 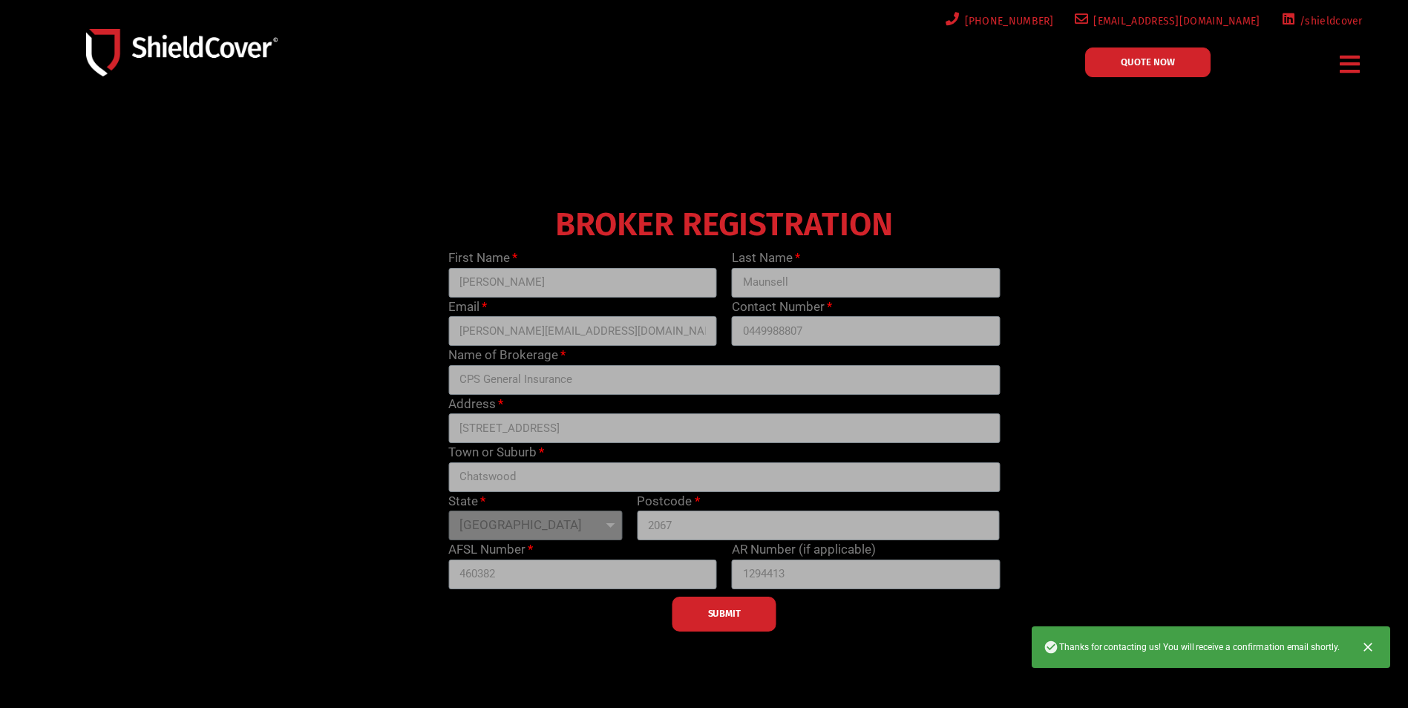 I want to click on button: Close, so click(x=1368, y=647).